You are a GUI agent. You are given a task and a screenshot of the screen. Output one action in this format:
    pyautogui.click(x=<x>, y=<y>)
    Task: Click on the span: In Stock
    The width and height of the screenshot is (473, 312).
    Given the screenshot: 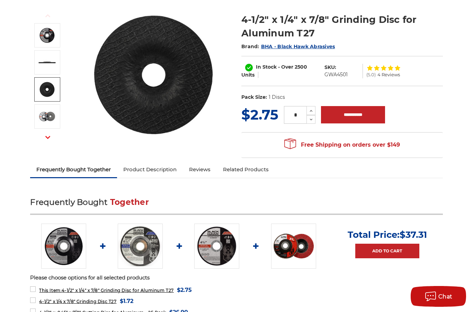 What is the action you would take?
    pyautogui.click(x=267, y=67)
    